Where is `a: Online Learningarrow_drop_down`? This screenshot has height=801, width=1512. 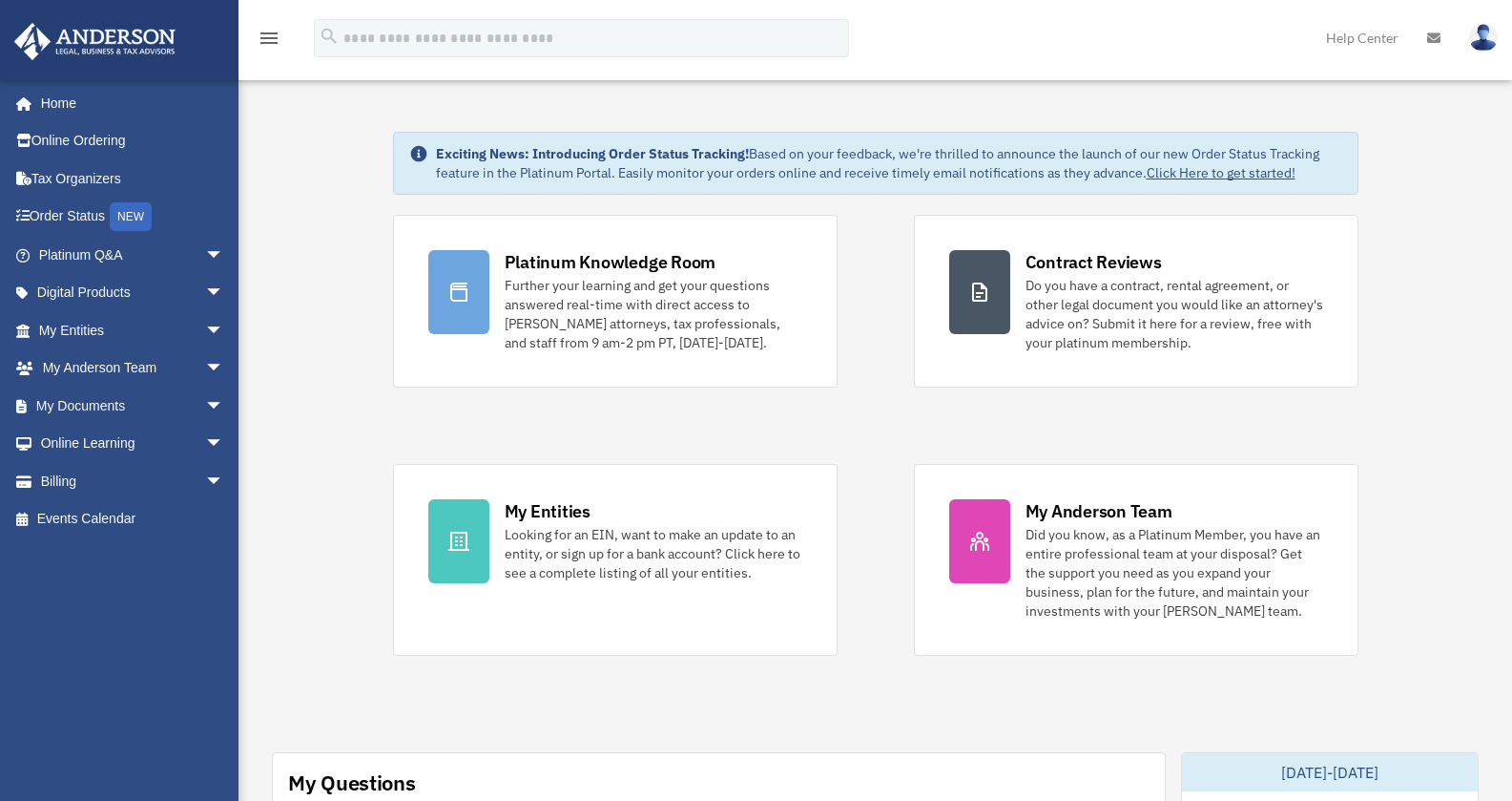 a: Online Learningarrow_drop_down is located at coordinates (133, 444).